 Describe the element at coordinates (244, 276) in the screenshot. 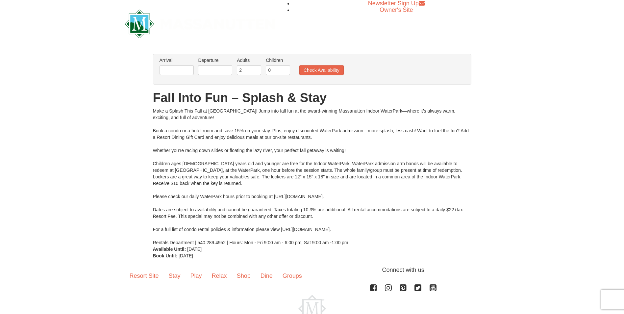

I see `a: Shop` at that location.